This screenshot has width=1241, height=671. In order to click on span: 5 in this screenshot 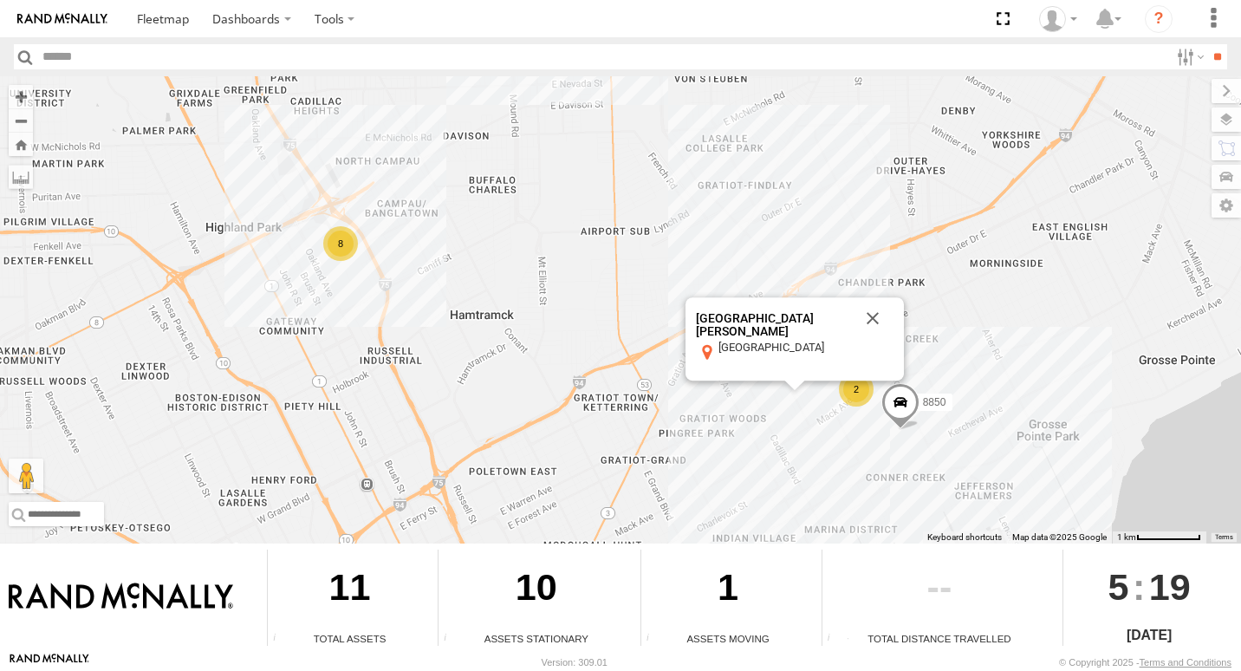, I will do `click(1119, 587)`.